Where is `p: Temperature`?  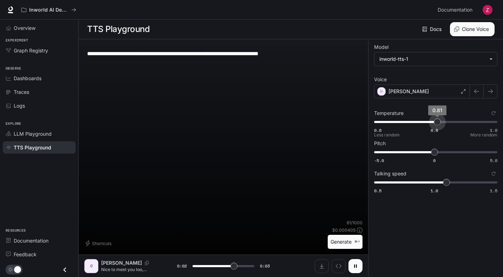
p: Temperature is located at coordinates (389, 113).